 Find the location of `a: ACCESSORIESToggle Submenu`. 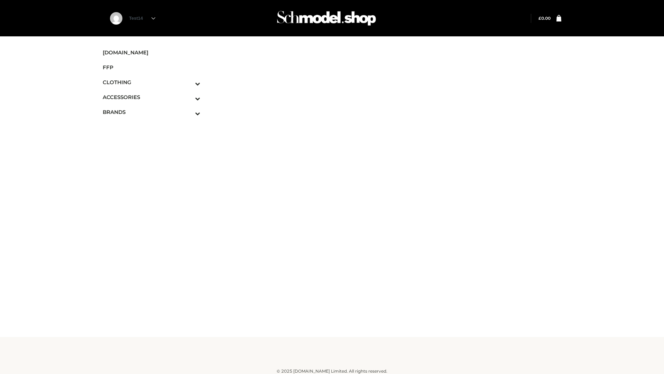

a: ACCESSORIESToggle Submenu is located at coordinates (152, 97).